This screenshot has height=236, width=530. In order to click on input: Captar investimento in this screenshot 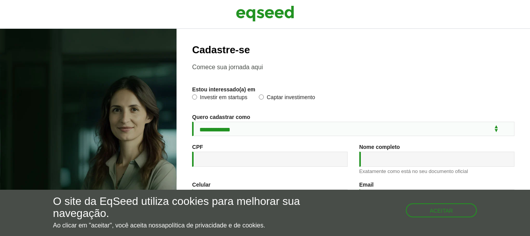, I will do `click(261, 97)`.